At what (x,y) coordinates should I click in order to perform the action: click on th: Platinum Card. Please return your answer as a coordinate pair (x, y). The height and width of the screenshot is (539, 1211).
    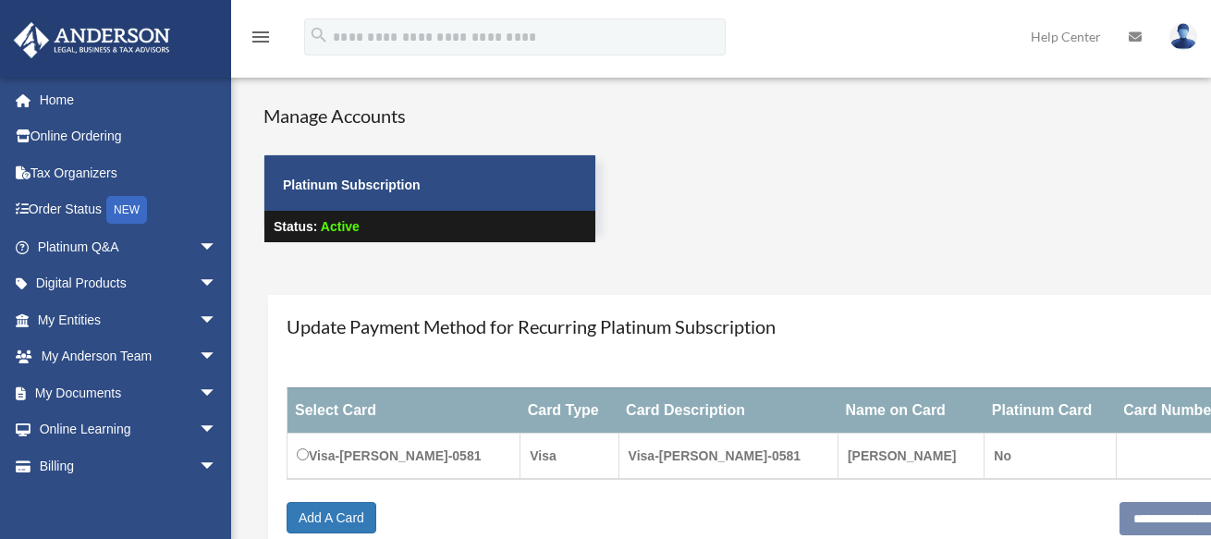
    Looking at the image, I should click on (1050, 409).